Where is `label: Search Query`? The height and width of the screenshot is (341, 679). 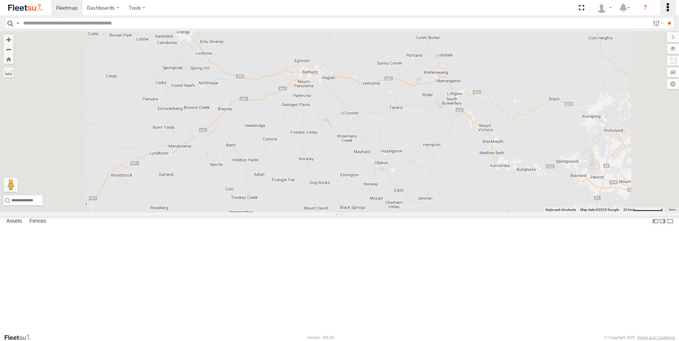 label: Search Query is located at coordinates (18, 23).